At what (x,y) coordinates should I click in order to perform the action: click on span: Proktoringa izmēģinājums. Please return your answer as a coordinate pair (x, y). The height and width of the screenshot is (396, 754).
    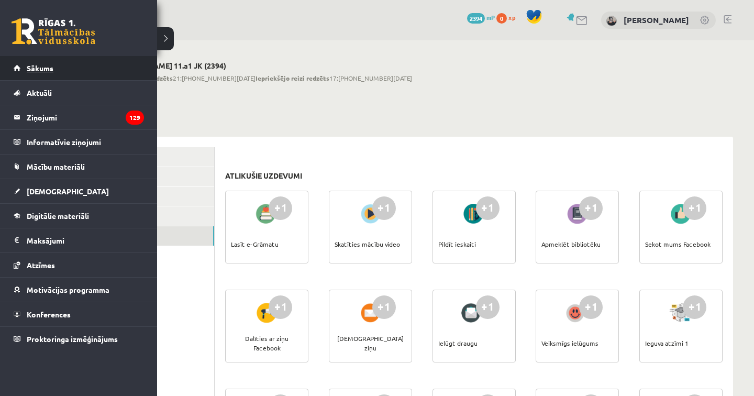
    Looking at the image, I should click on (72, 339).